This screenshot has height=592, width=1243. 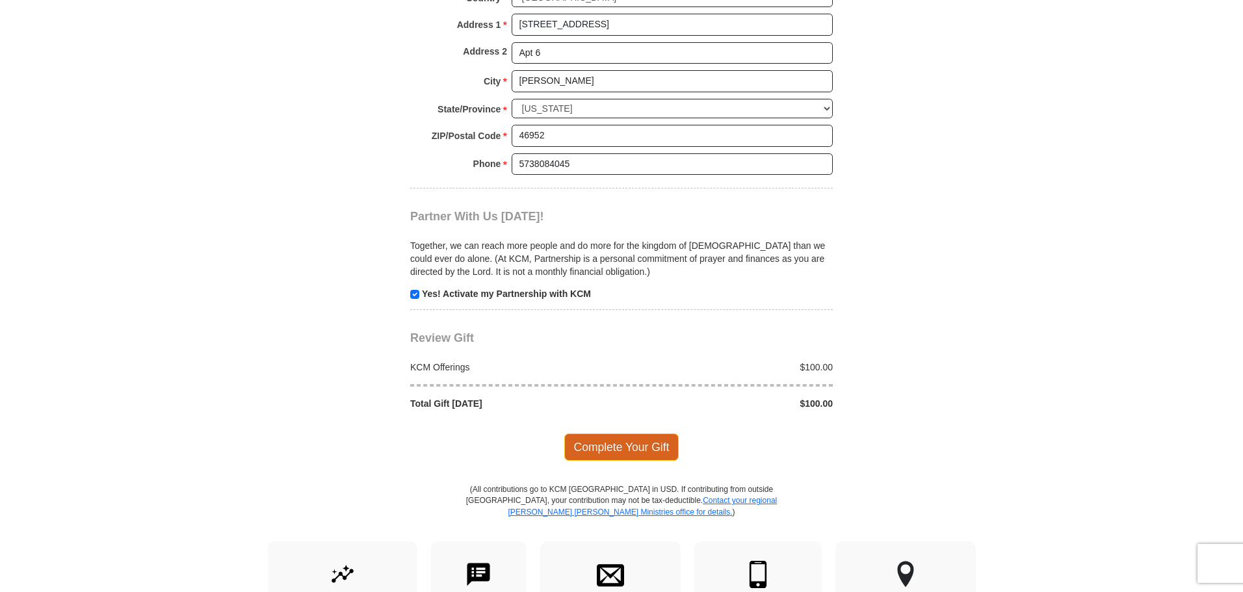 I want to click on div: KCM Offerings, so click(x=513, y=367).